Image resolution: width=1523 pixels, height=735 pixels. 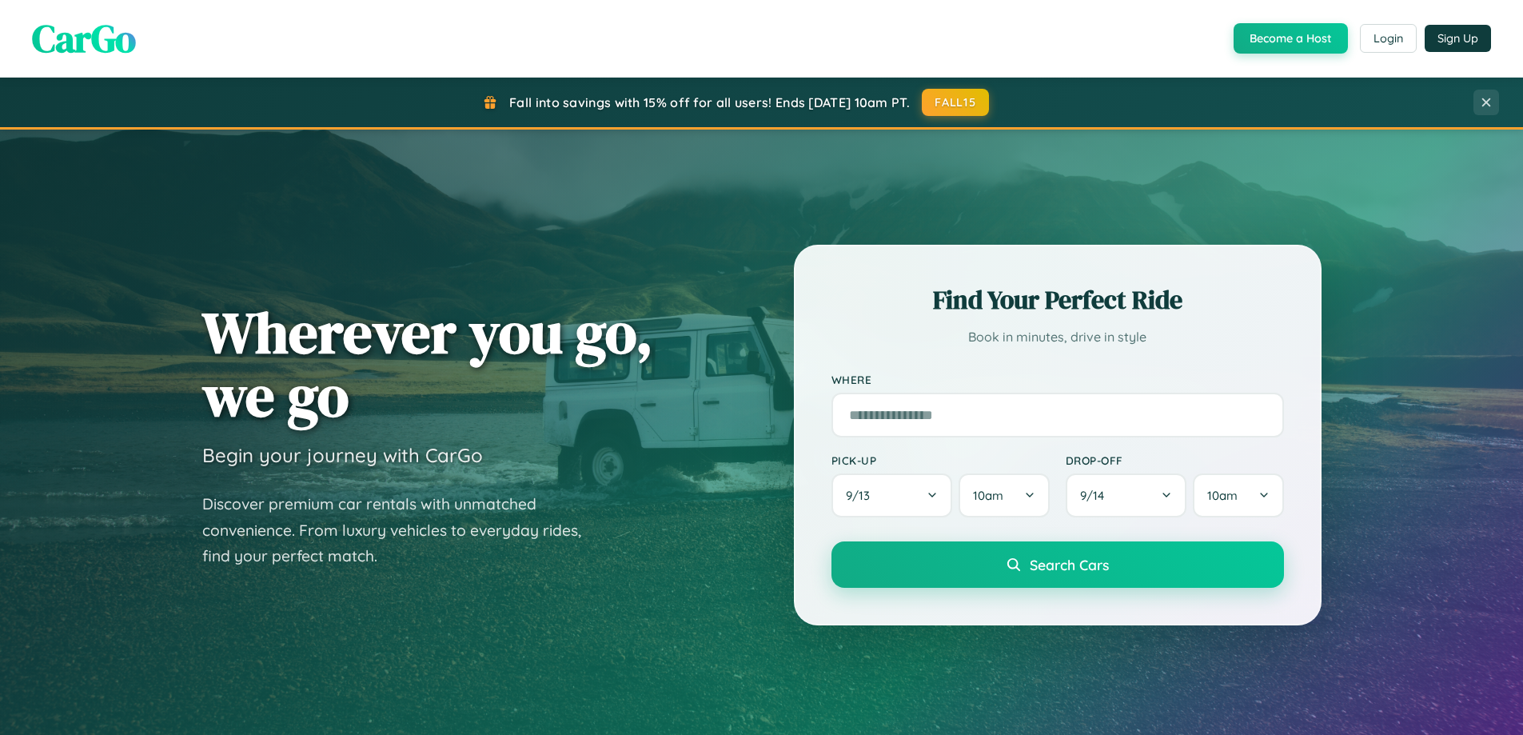 I want to click on h2: Find Your Perfect Ride, so click(x=1058, y=300).